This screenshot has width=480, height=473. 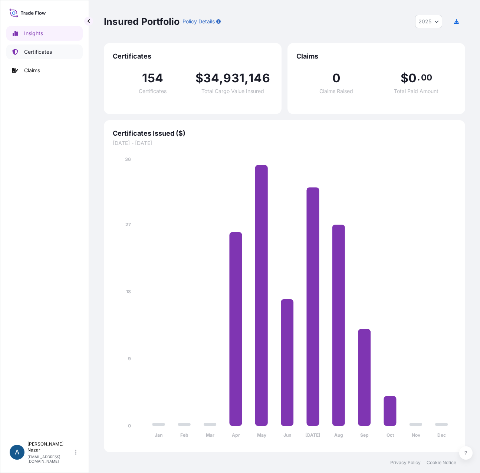 I want to click on p: Certificates, so click(x=38, y=52).